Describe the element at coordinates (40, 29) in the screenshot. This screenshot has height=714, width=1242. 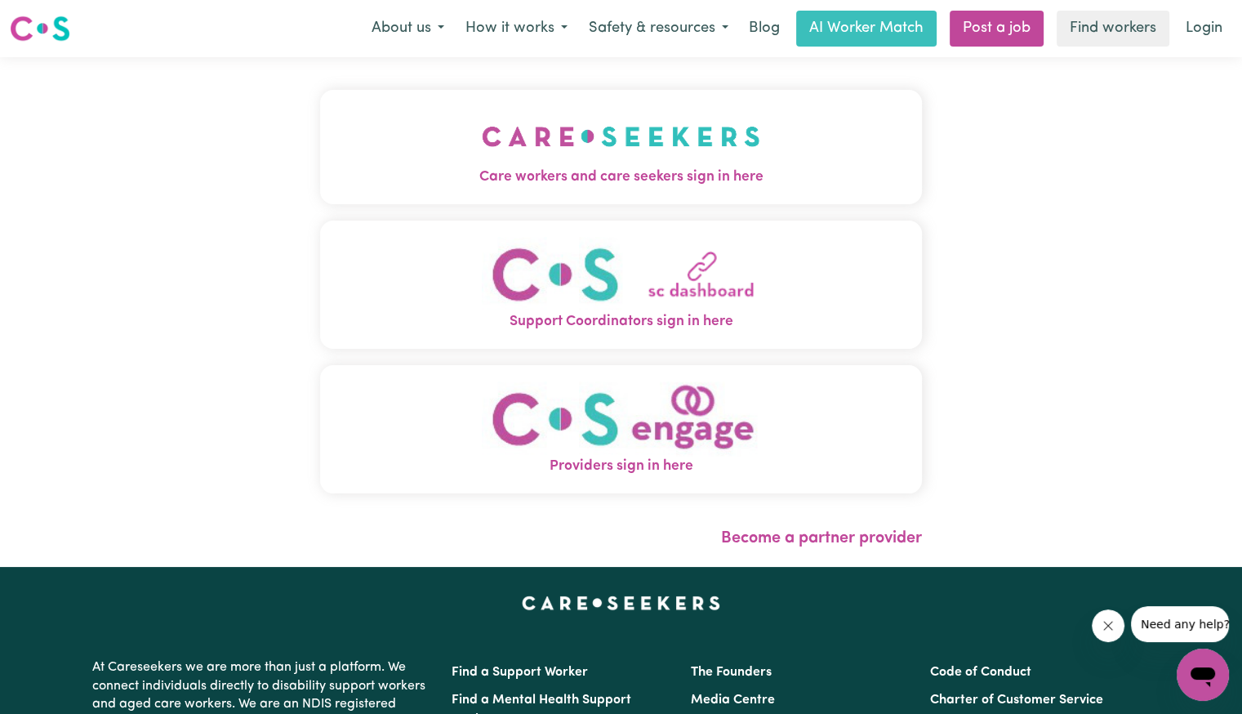
I see `a: Careseekers logo` at that location.